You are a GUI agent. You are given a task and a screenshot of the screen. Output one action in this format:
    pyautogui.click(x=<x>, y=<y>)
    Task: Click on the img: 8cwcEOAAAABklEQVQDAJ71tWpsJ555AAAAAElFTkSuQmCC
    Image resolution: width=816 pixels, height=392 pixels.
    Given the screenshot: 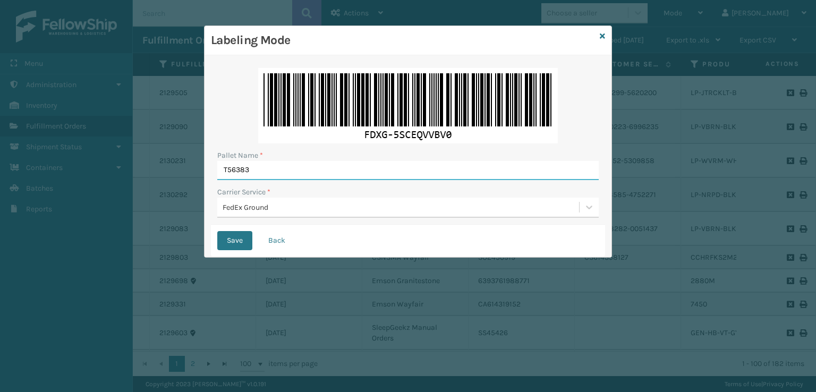 What is the action you would take?
    pyautogui.click(x=408, y=106)
    